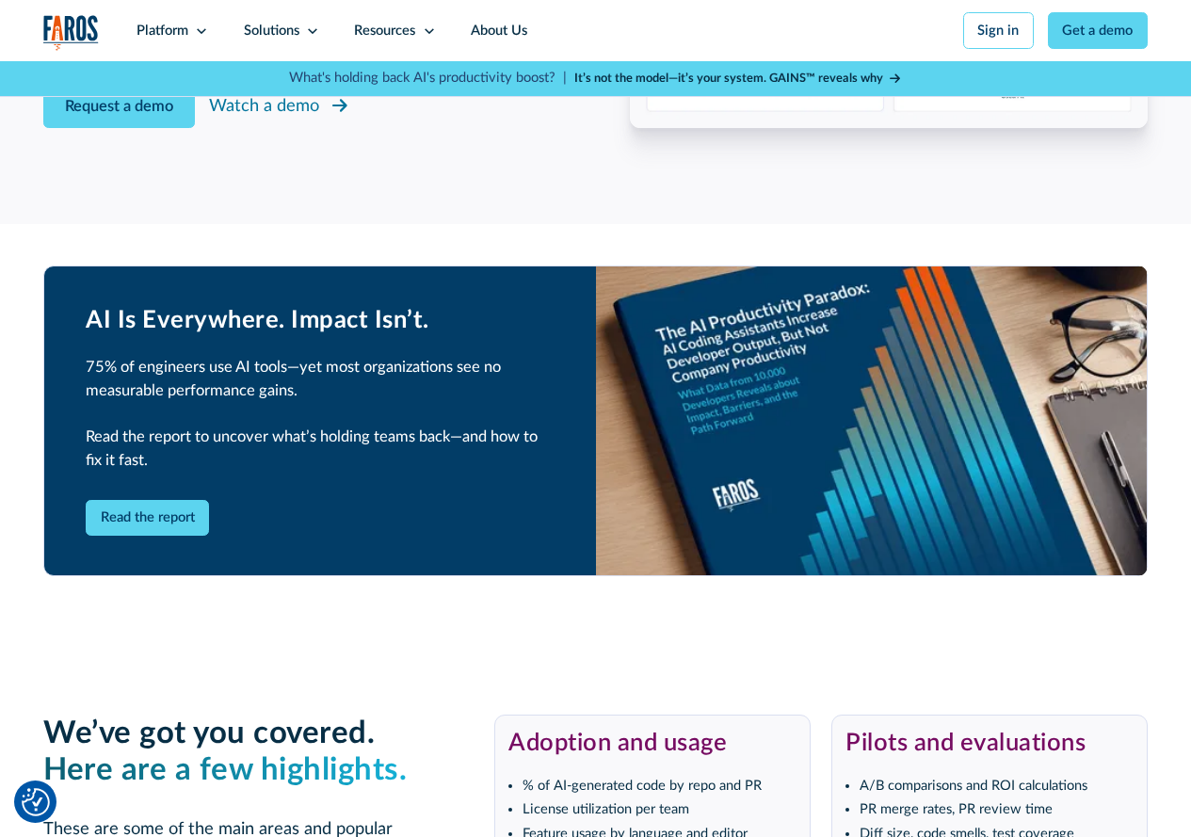 This screenshot has height=837, width=1191. What do you see at coordinates (738, 78) in the screenshot?
I see `a: It’s not the model—it’s your system. GAINS™ reveals why` at bounding box center [738, 78].